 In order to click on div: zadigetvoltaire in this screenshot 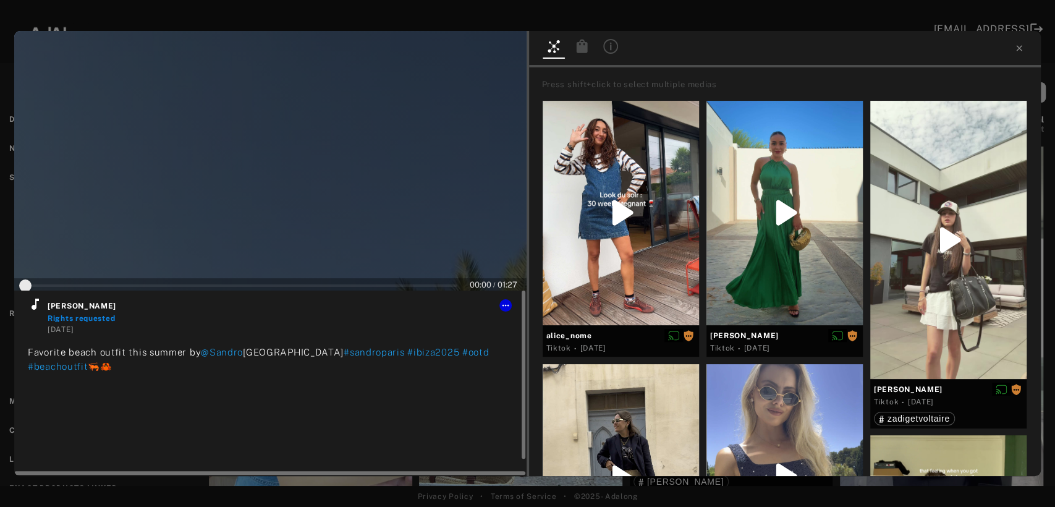, I will do `click(914, 418)`.